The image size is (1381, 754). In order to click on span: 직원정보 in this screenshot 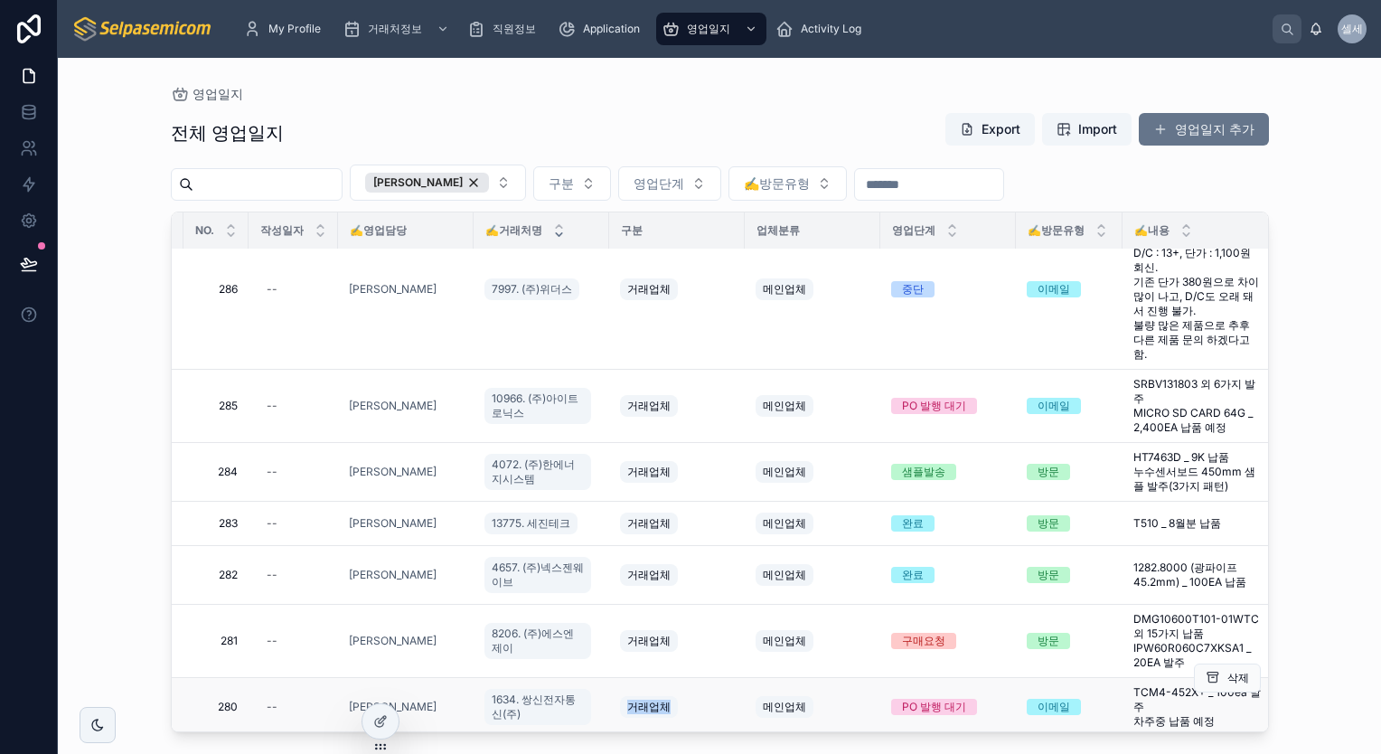, I will do `click(514, 29)`.